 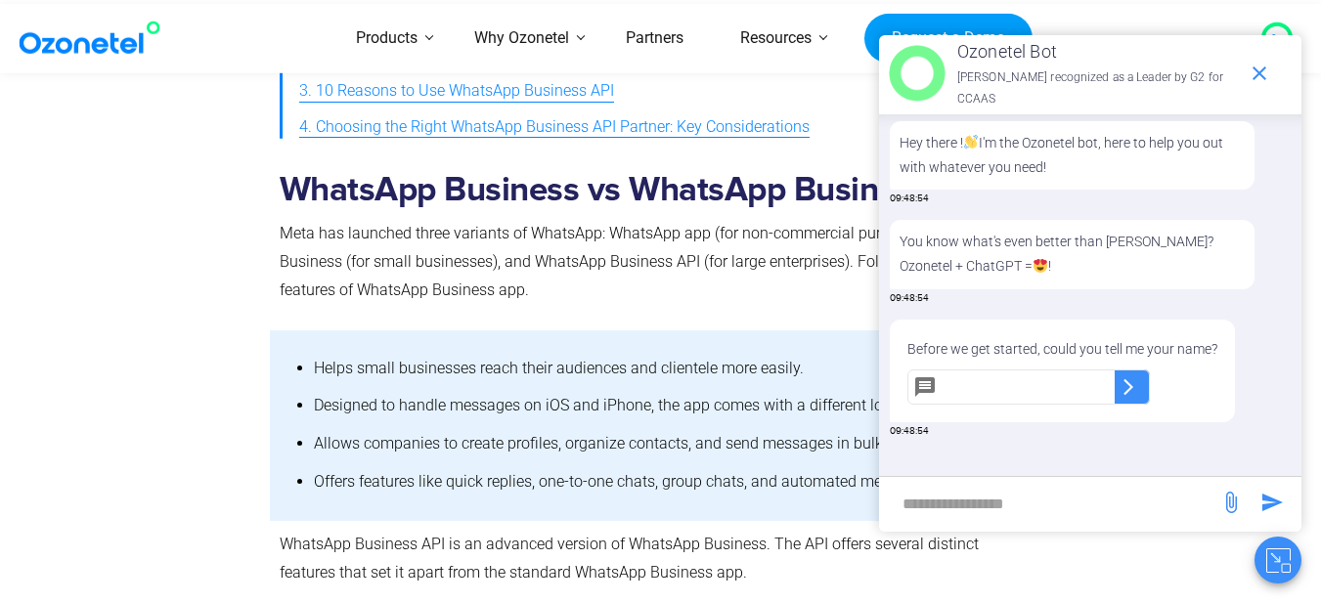 What do you see at coordinates (457, 91) in the screenshot?
I see `span: 3. 10 Reasons to Use WhatsApp Business API` at bounding box center [457, 91].